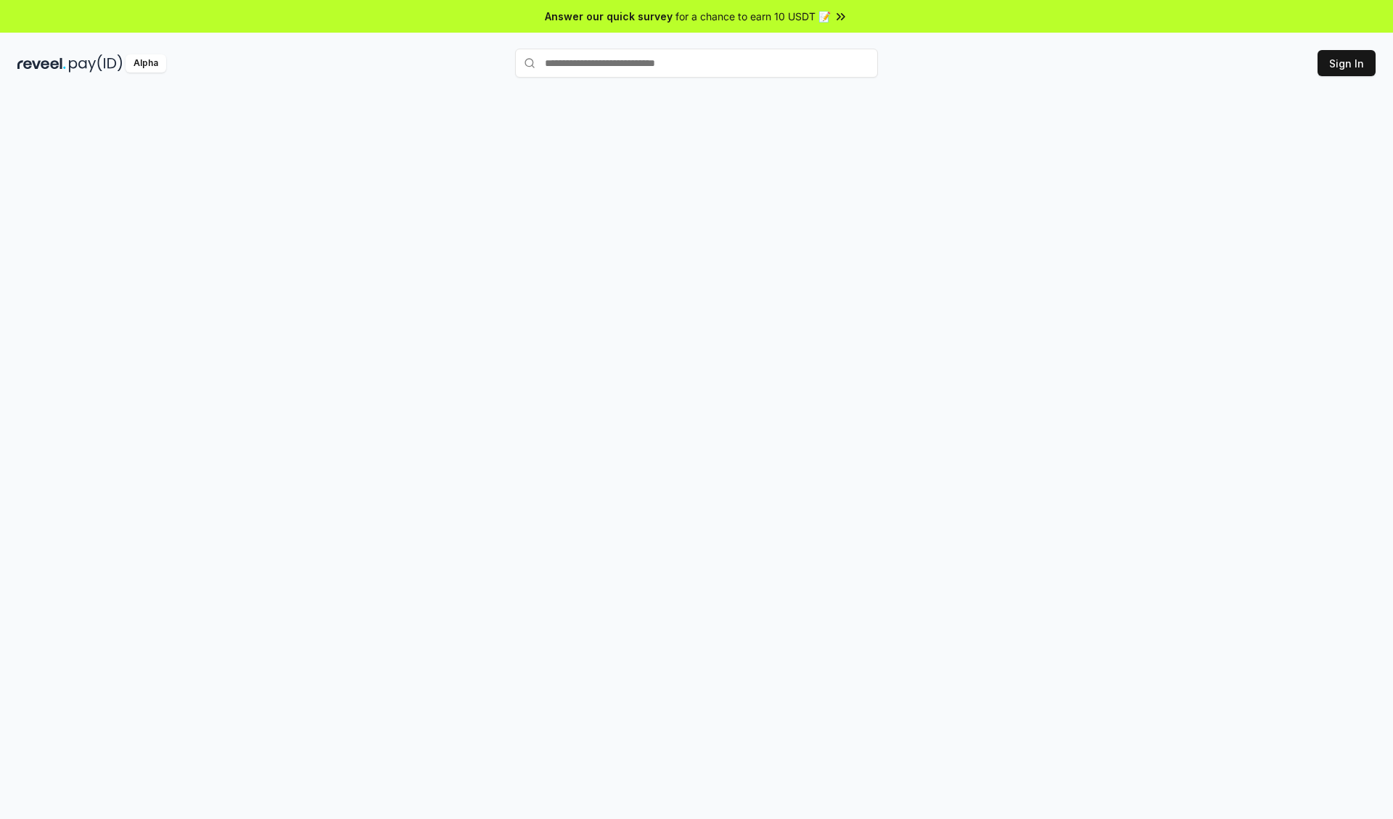  Describe the element at coordinates (1346, 63) in the screenshot. I see `button: Sign In` at that location.